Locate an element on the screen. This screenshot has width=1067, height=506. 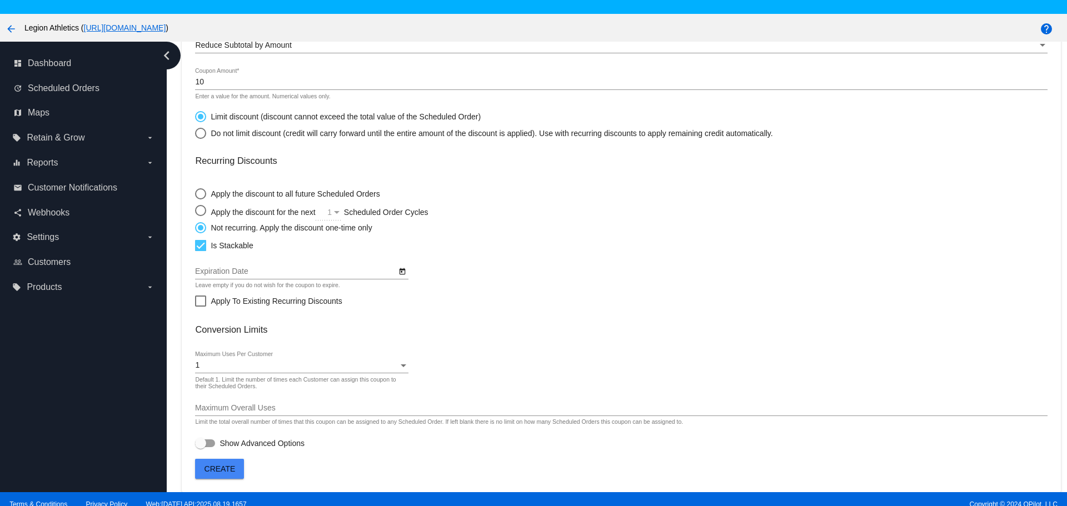
a: map Maps is located at coordinates (84, 113).